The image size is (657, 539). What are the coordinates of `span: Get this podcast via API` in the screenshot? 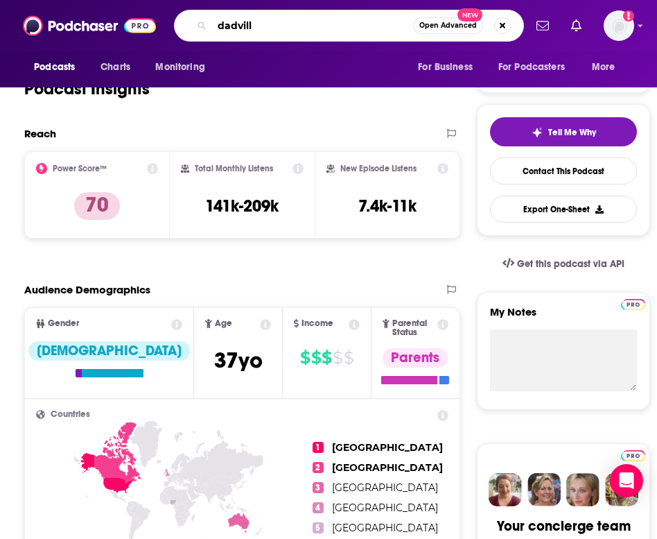 It's located at (571, 263).